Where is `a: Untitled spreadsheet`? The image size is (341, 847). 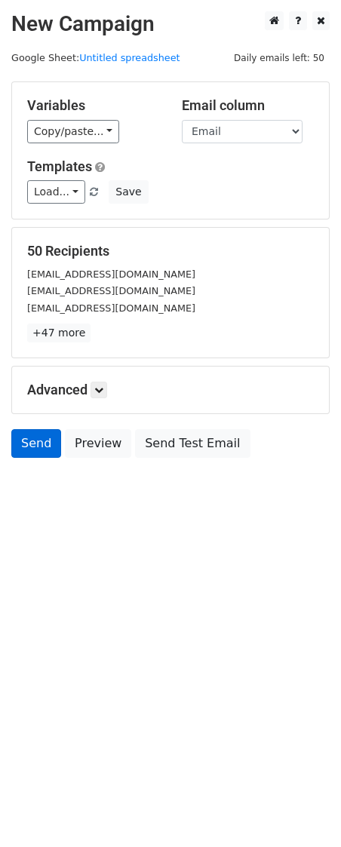
a: Untitled spreadsheet is located at coordinates (129, 57).